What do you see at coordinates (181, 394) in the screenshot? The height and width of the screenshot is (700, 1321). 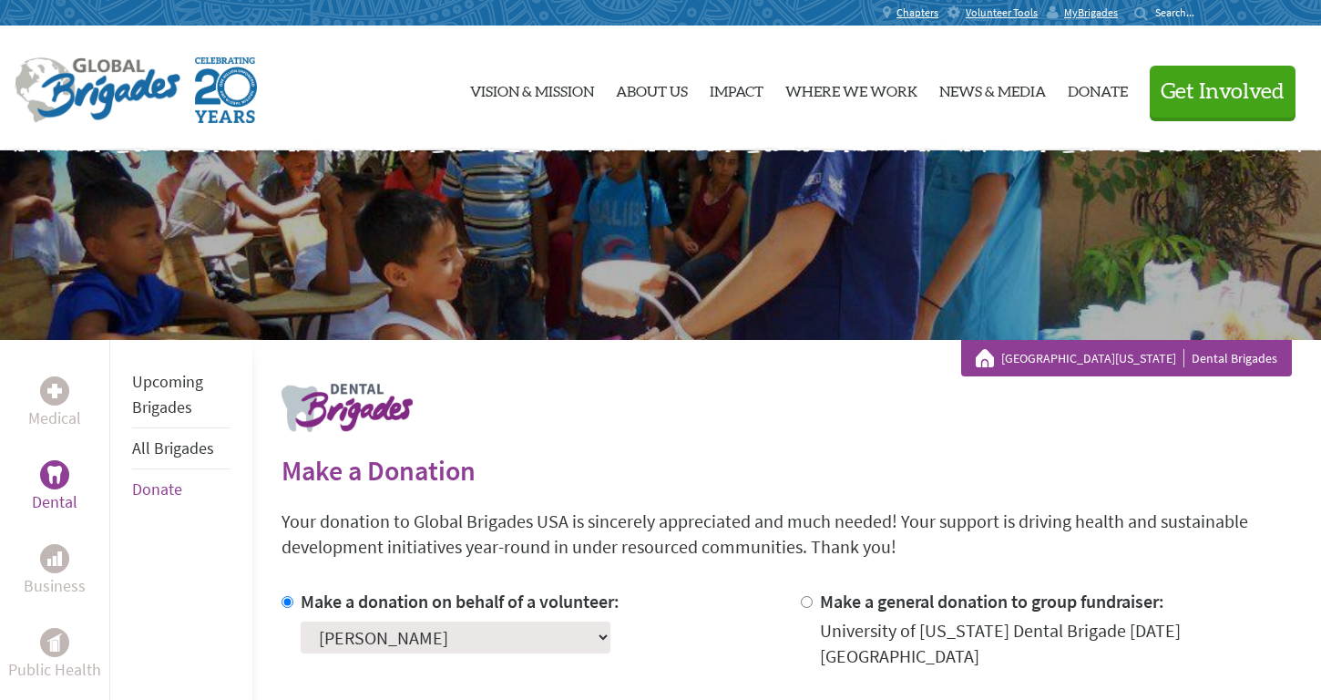 I see `li: Upcoming Brigades` at bounding box center [181, 394].